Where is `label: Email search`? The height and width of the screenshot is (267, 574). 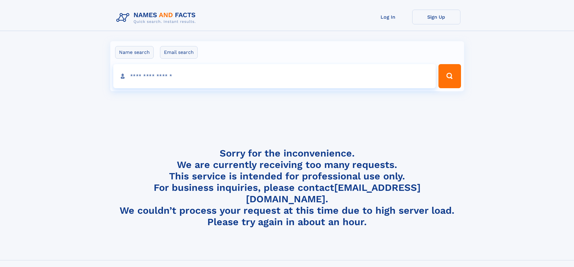
label: Email search is located at coordinates (179, 52).